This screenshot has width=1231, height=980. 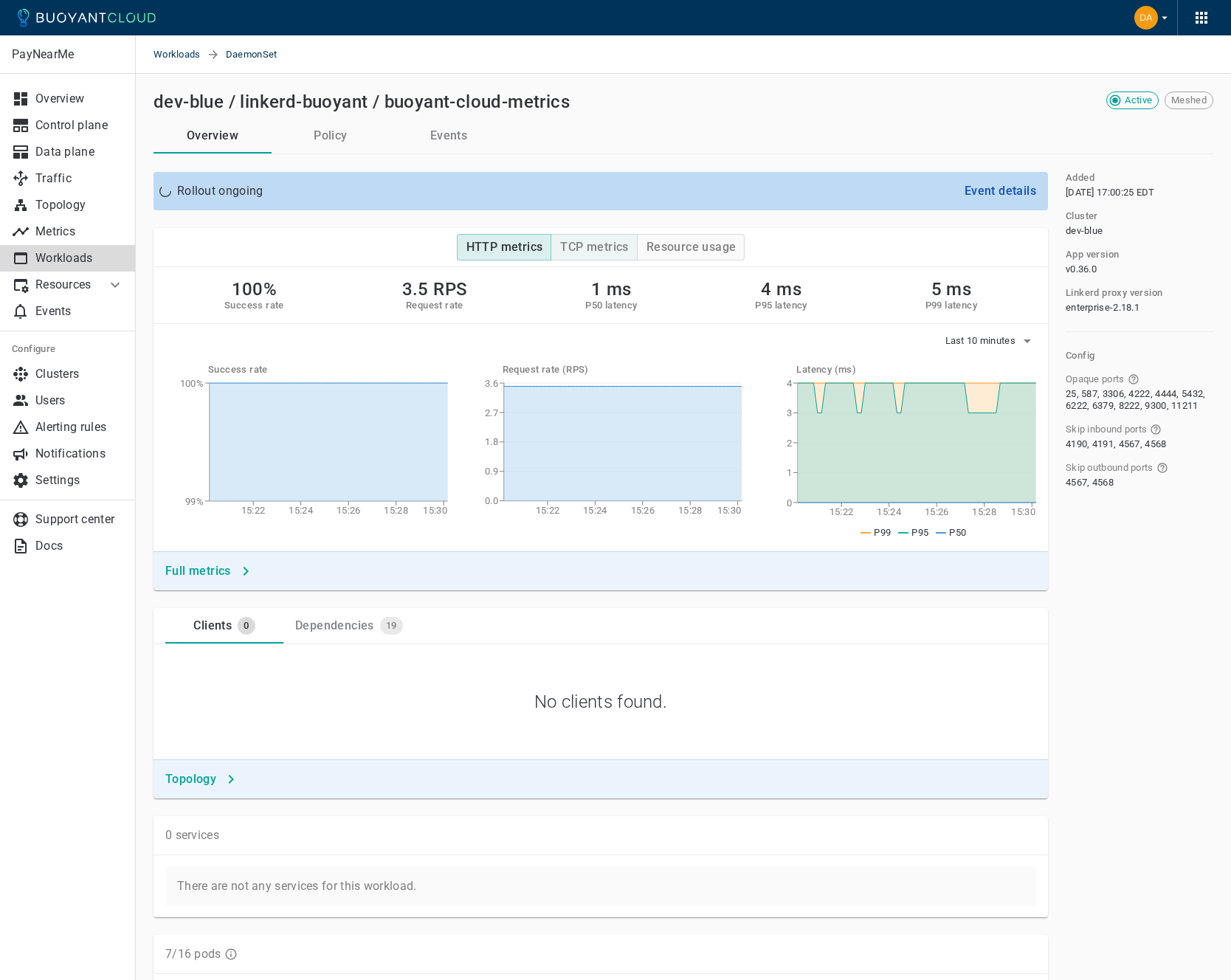 What do you see at coordinates (601, 702) in the screenshot?
I see `h3: No clients found.` at bounding box center [601, 702].